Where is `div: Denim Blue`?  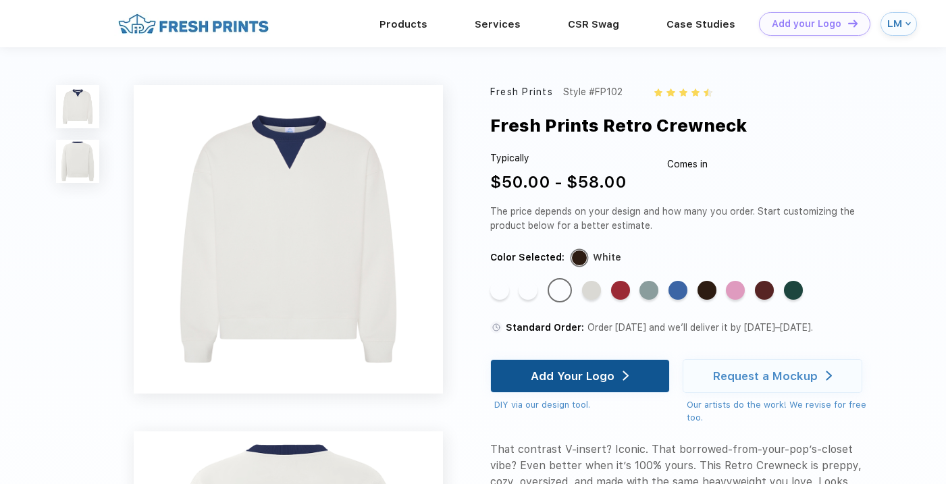 div: Denim Blue is located at coordinates (678, 290).